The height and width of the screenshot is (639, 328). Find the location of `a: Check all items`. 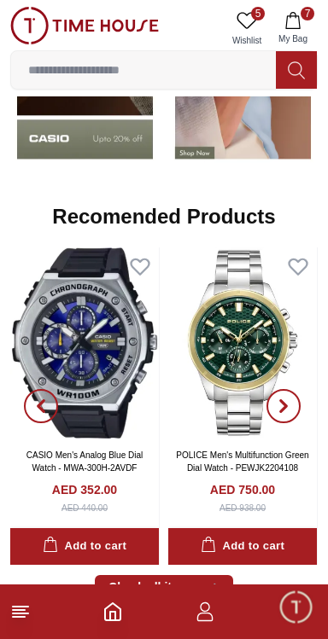

a: Check all items is located at coordinates (164, 587).